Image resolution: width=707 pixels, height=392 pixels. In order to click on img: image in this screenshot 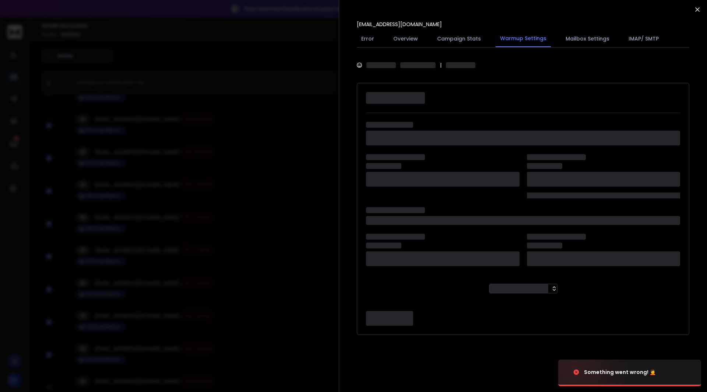, I will do `click(595, 372)`.